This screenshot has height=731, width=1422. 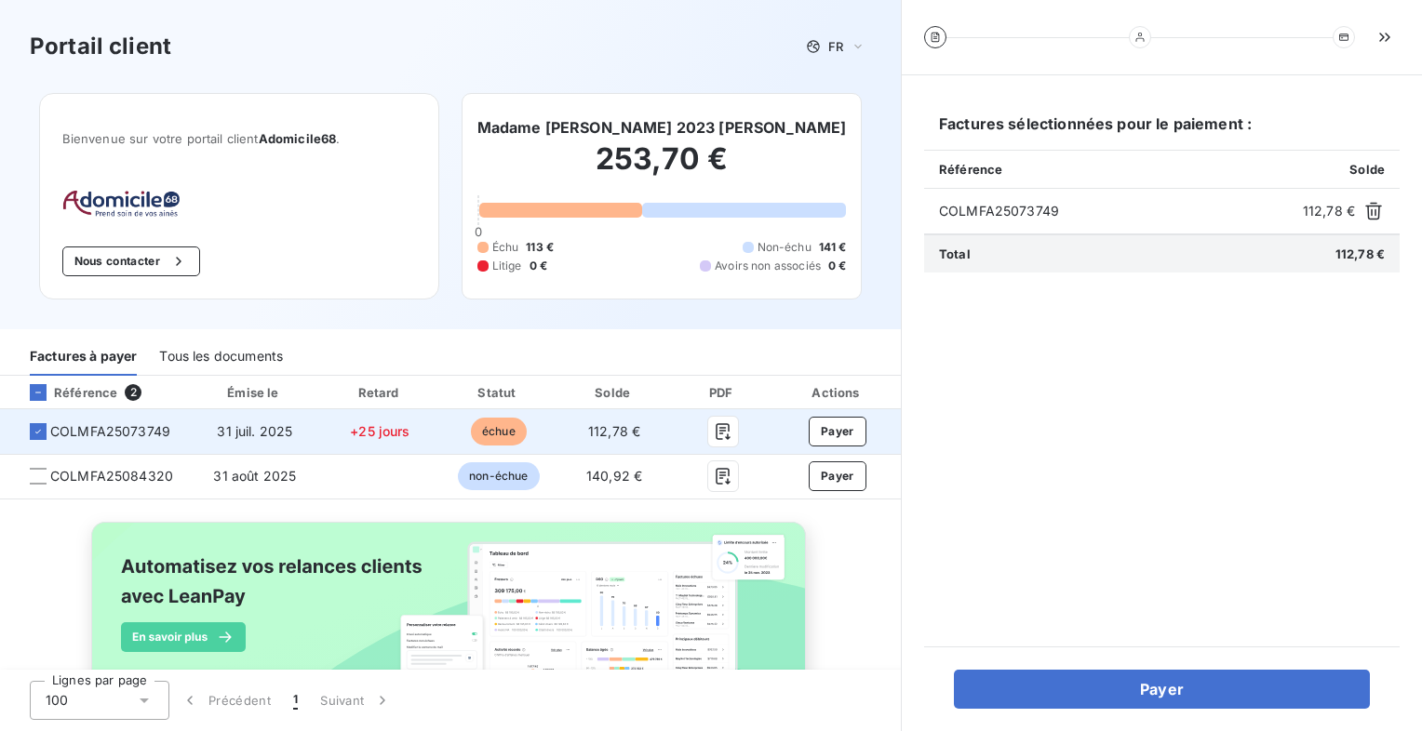 I want to click on span: échue, so click(x=499, y=432).